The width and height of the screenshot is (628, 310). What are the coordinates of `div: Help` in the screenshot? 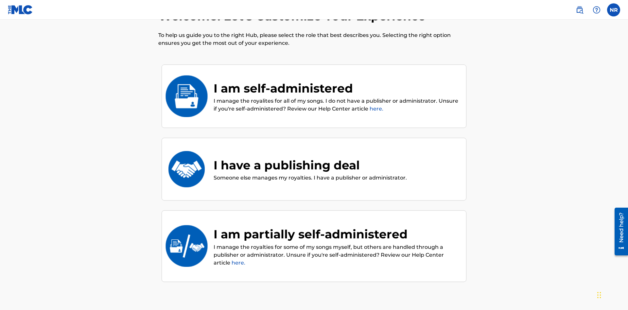 It's located at (597, 10).